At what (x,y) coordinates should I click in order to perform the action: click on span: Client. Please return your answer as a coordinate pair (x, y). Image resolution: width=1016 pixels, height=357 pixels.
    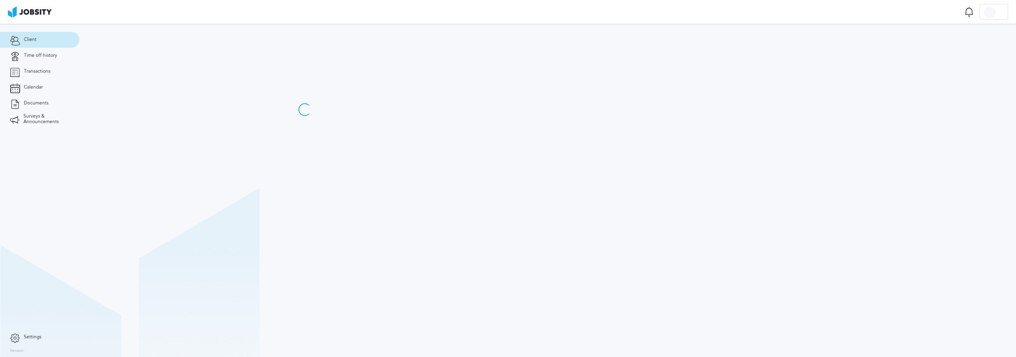
    Looking at the image, I should click on (30, 40).